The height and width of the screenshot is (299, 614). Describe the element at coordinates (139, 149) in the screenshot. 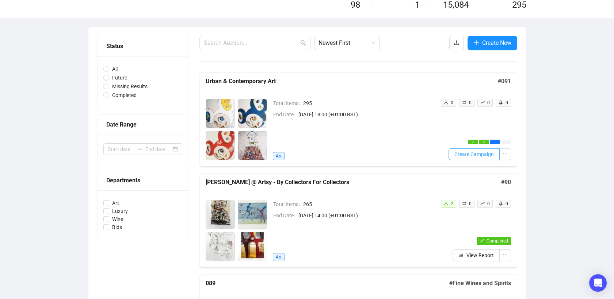

I see `span: swap-right` at that location.